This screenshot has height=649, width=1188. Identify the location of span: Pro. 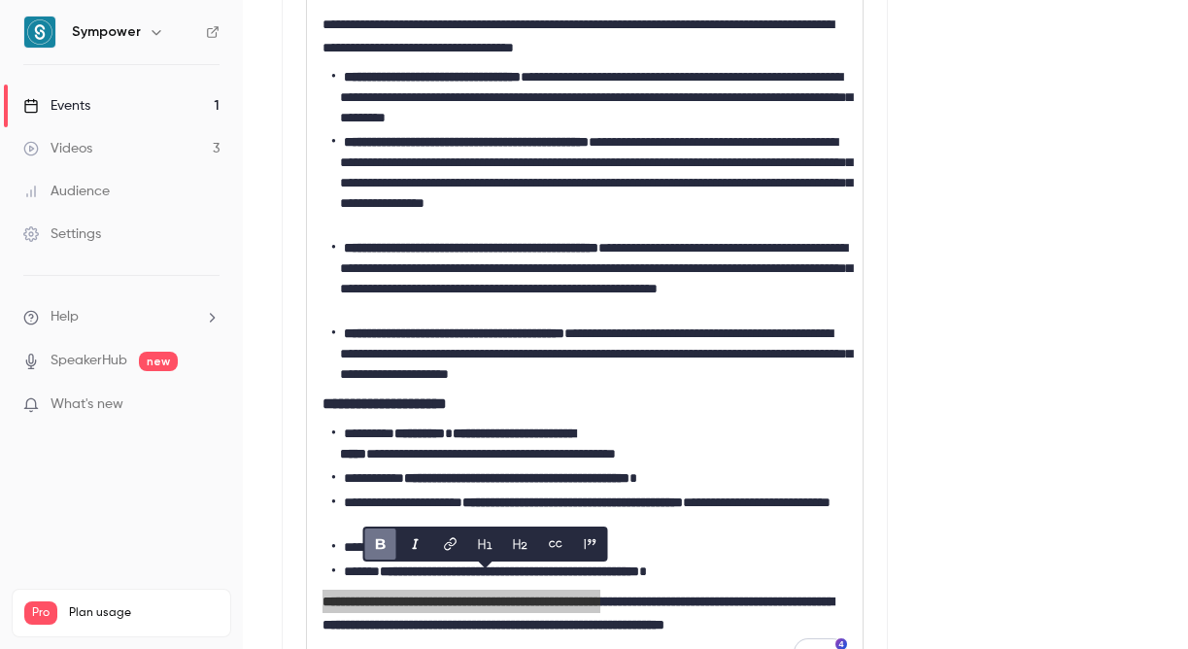
(41, 613).